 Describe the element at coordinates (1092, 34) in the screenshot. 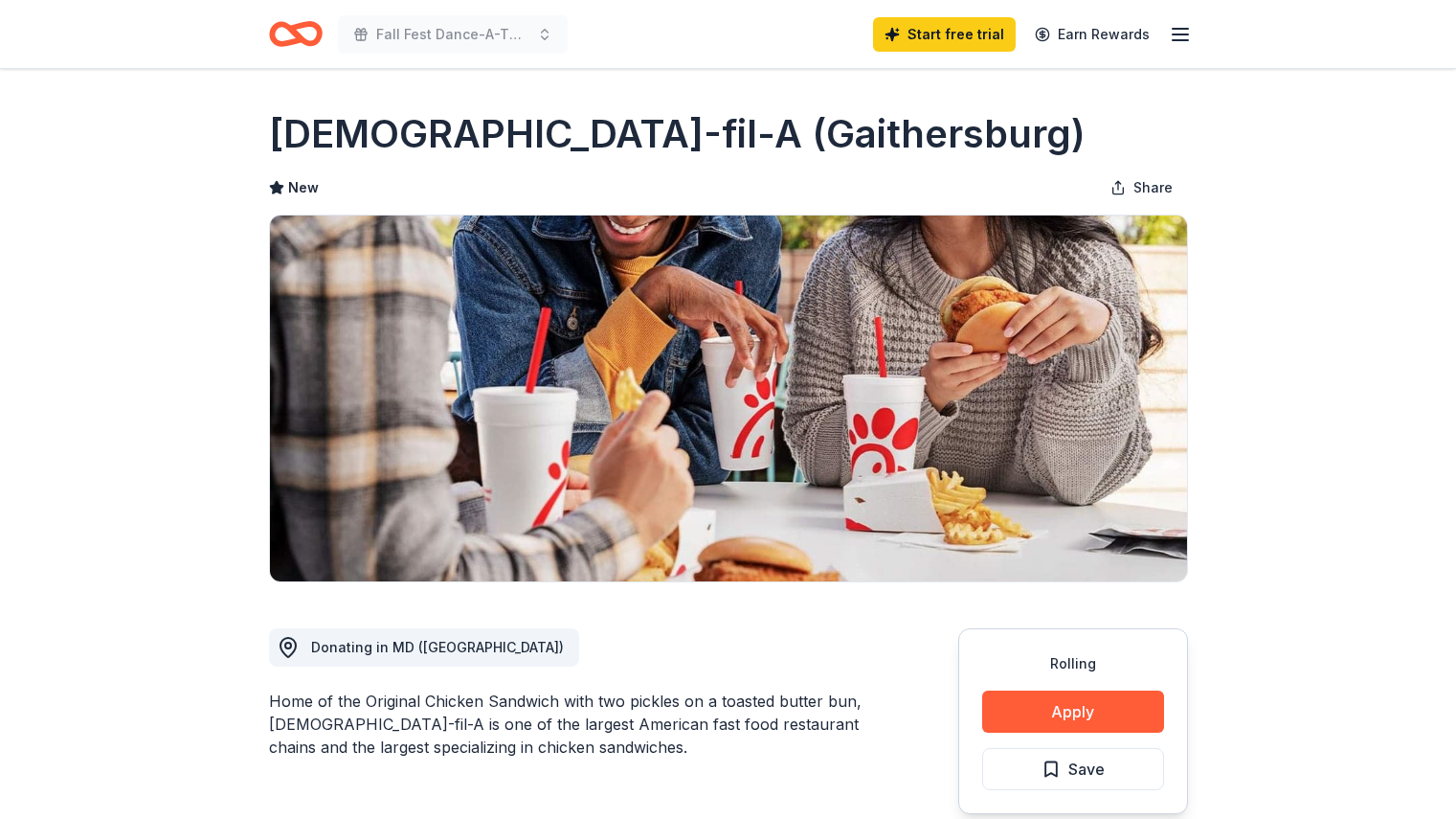

I see `a: Earn Rewards` at that location.